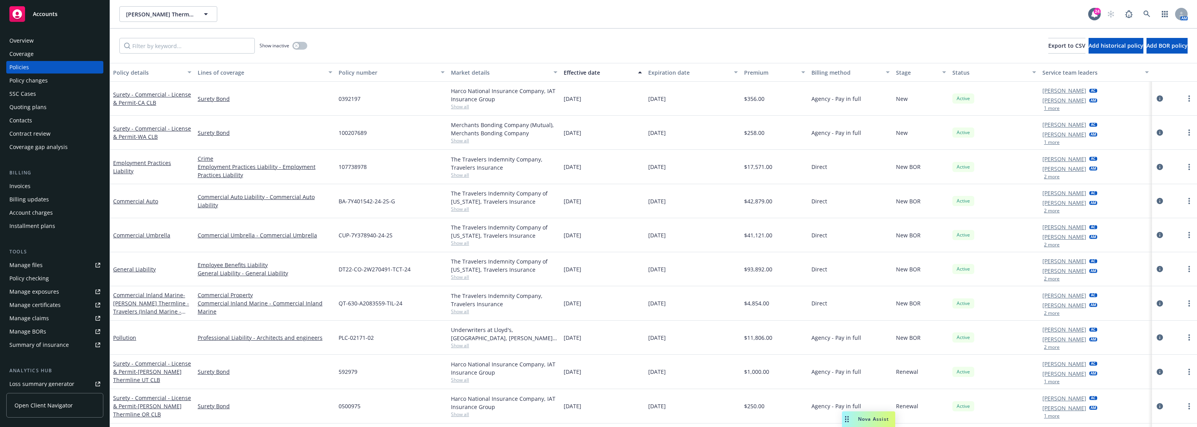 This screenshot has width=1197, height=427. What do you see at coordinates (500, 72) in the screenshot?
I see `div: Market details` at bounding box center [500, 72].